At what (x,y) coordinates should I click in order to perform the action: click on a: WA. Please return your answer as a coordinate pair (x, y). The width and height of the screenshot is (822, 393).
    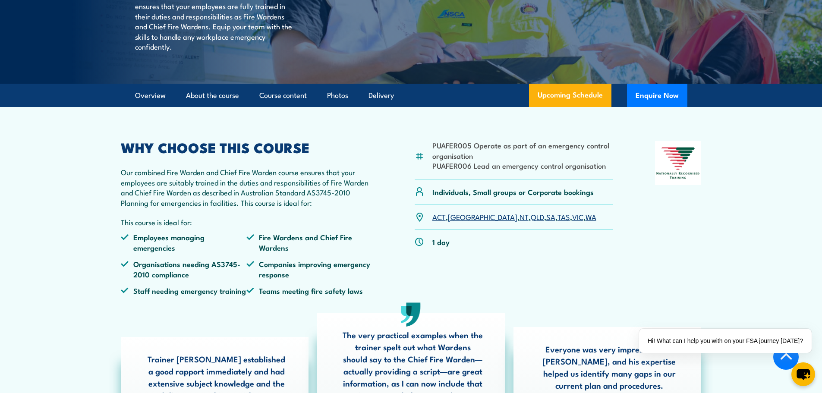
    Looking at the image, I should click on (590, 217).